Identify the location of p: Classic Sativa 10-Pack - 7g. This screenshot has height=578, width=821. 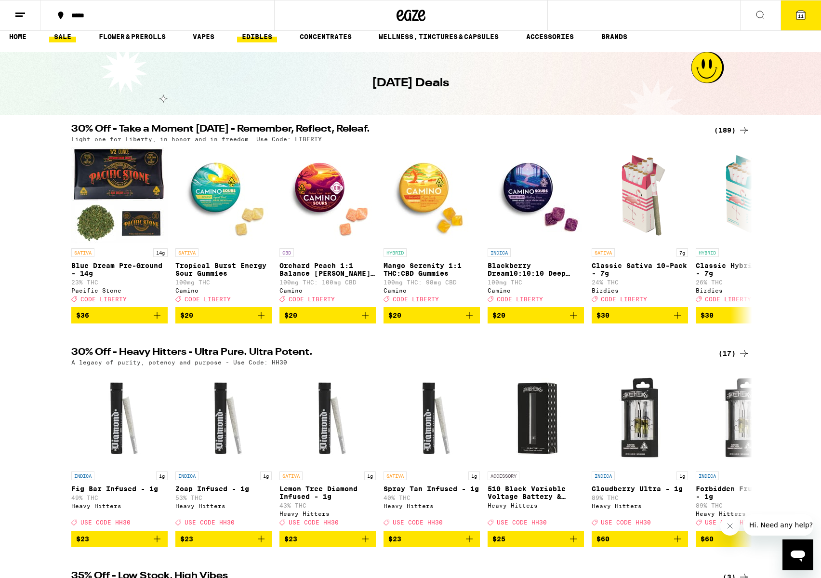
(640, 269).